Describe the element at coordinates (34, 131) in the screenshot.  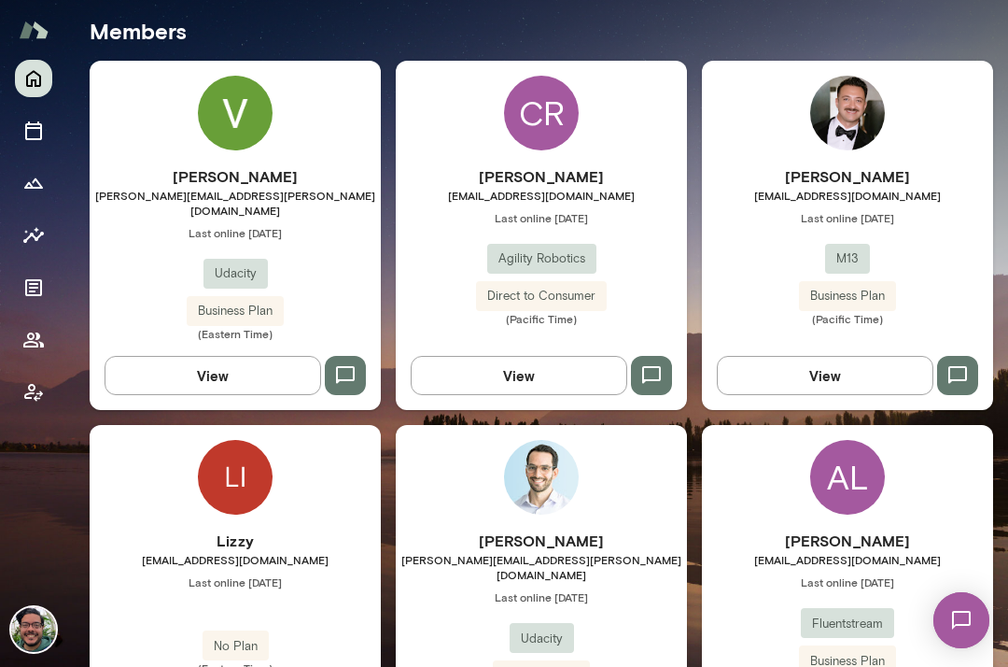
I see `button: Sessions` at that location.